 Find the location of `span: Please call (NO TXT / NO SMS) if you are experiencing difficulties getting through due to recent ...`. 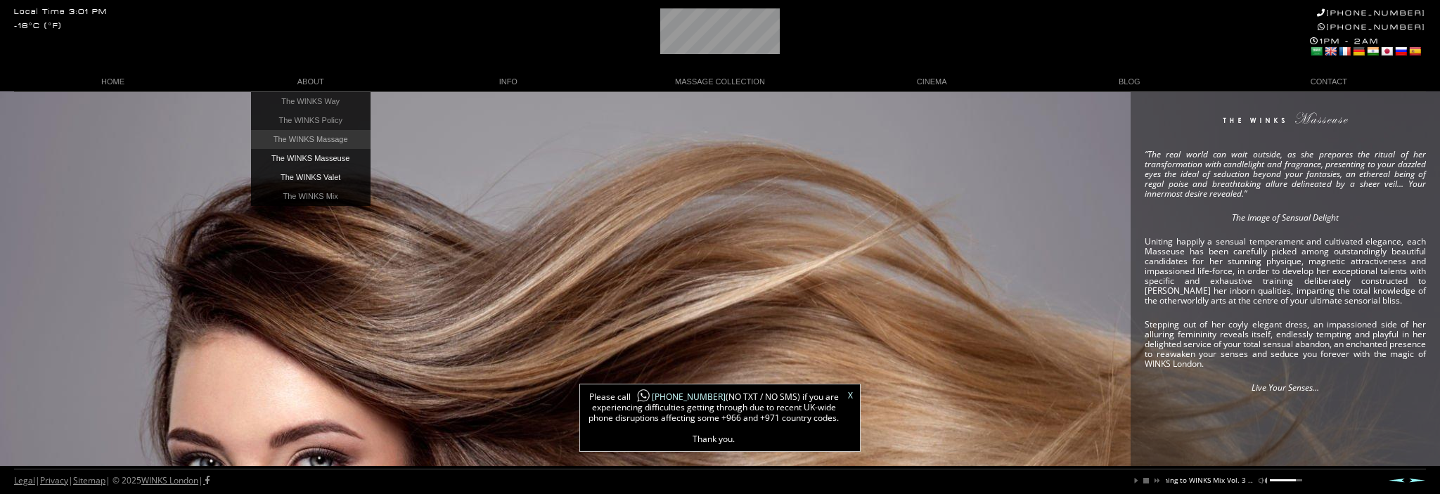

span: Please call (NO TXT / NO SMS) if you are experiencing difficulties getting through due to recent ... is located at coordinates (714, 418).